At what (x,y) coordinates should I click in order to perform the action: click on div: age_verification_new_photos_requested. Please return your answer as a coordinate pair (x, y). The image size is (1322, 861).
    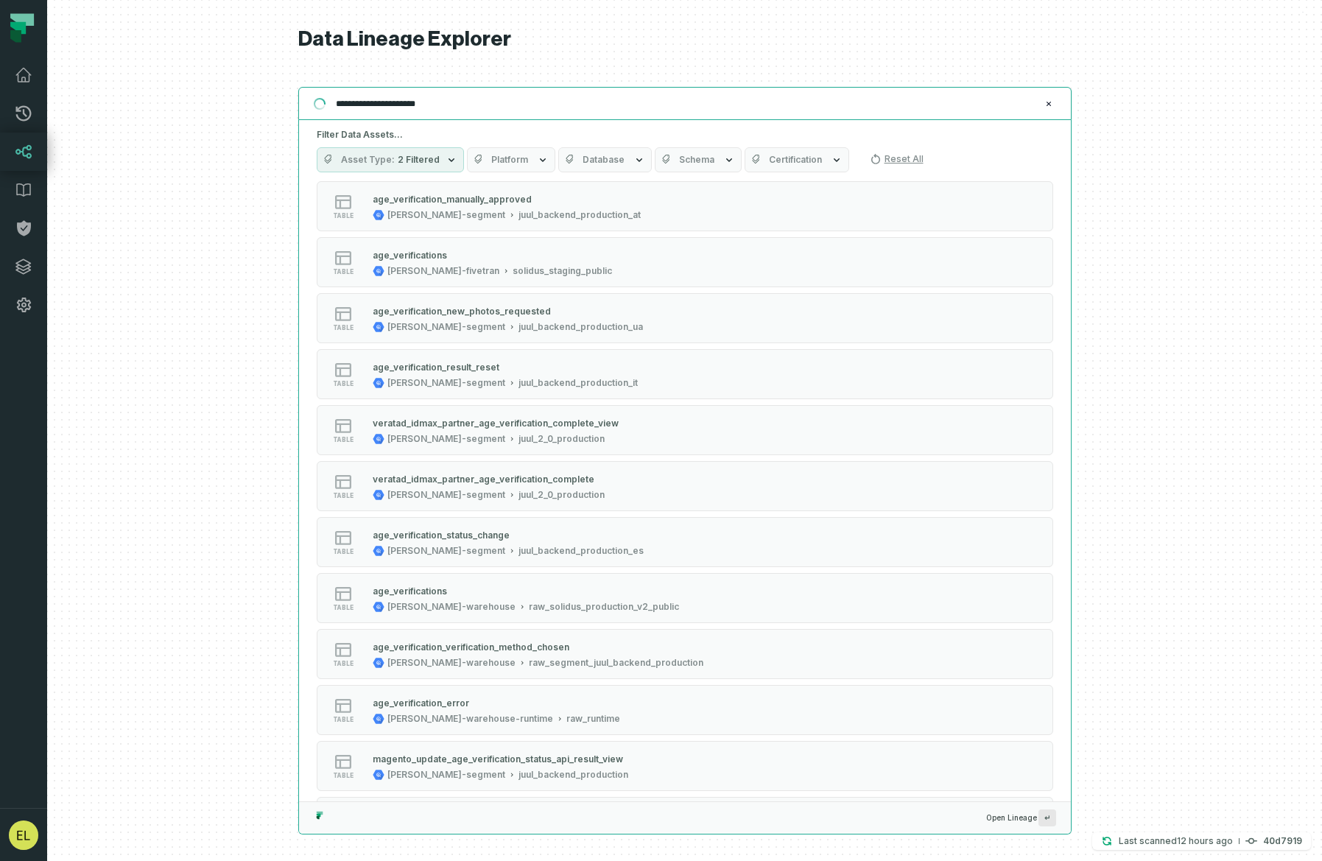
    Looking at the image, I should click on (462, 311).